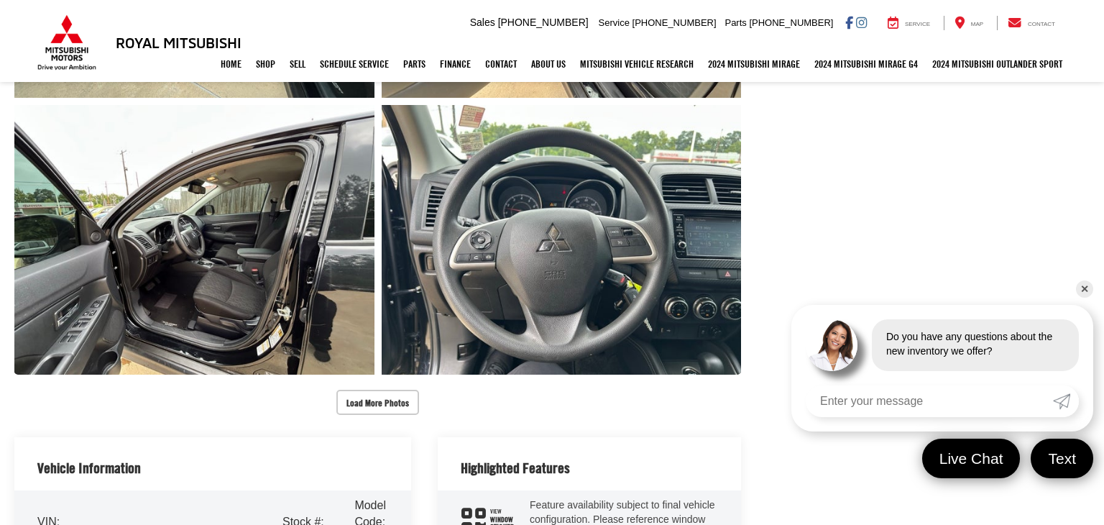 This screenshot has width=1104, height=525. Describe the element at coordinates (754, 64) in the screenshot. I see `a: 2024 Mitsubishi Mirage` at that location.